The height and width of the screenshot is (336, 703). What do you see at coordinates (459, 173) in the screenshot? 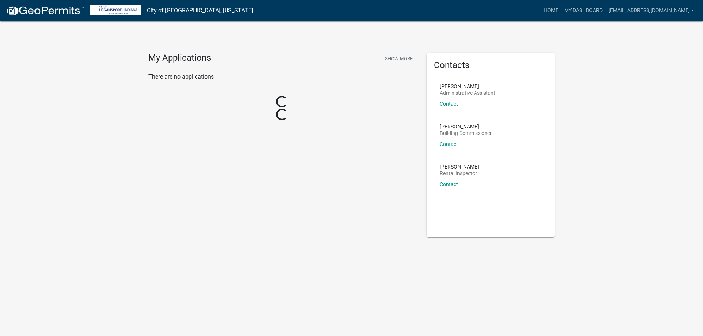
I see `p: Rental Inspector` at bounding box center [459, 173].